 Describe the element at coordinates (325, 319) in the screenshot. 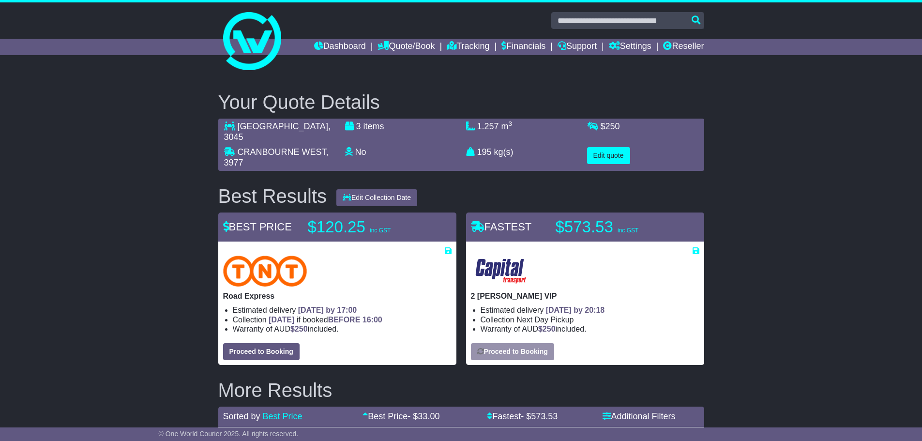

I see `span: if booked` at that location.